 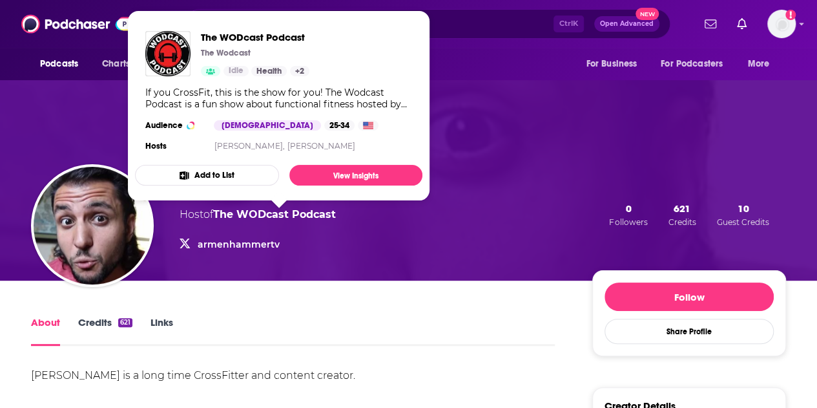 What do you see at coordinates (300, 71) in the screenshot?
I see `a: +2` at bounding box center [300, 71].